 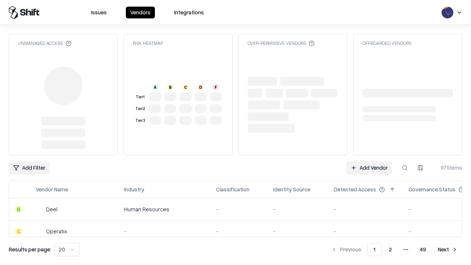 What do you see at coordinates (52, 189) in the screenshot?
I see `div: Vendor Name` at bounding box center [52, 189].